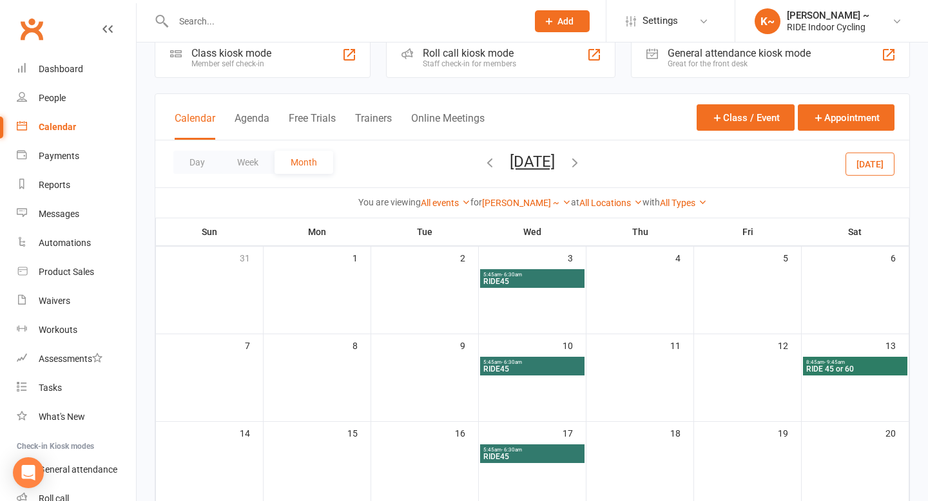 The height and width of the screenshot is (501, 928). Describe the element at coordinates (209, 232) in the screenshot. I see `th: Sun` at that location.